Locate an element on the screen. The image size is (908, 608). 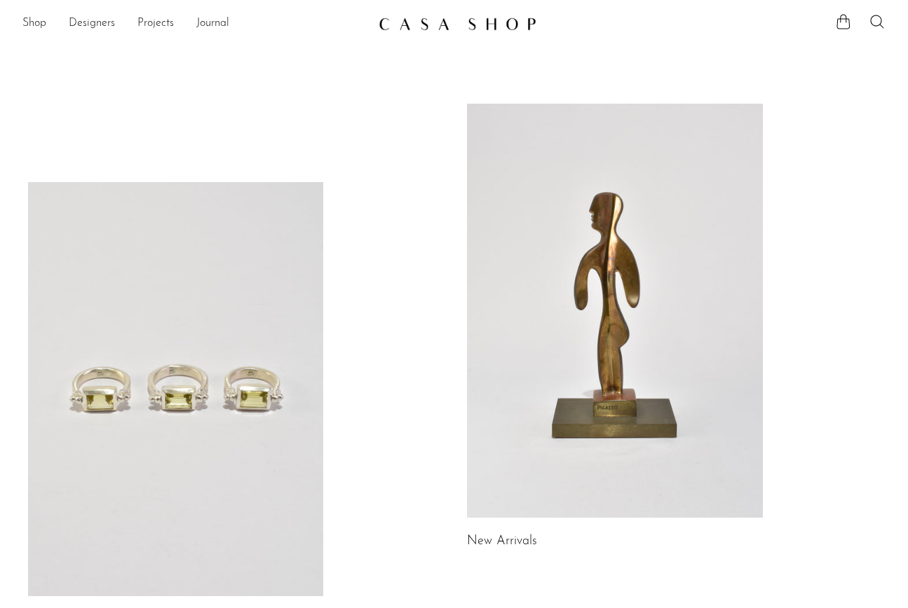
a: Designers is located at coordinates (92, 24).